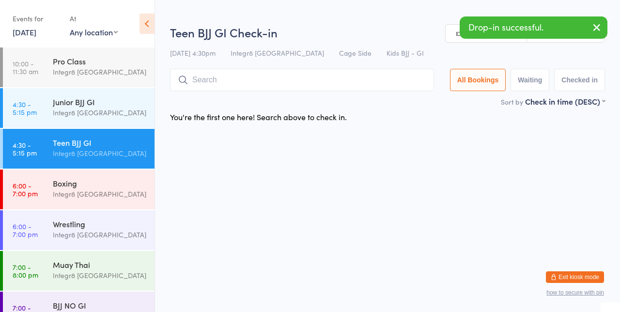 The width and height of the screenshot is (620, 312). I want to click on div: Events for, so click(36, 18).